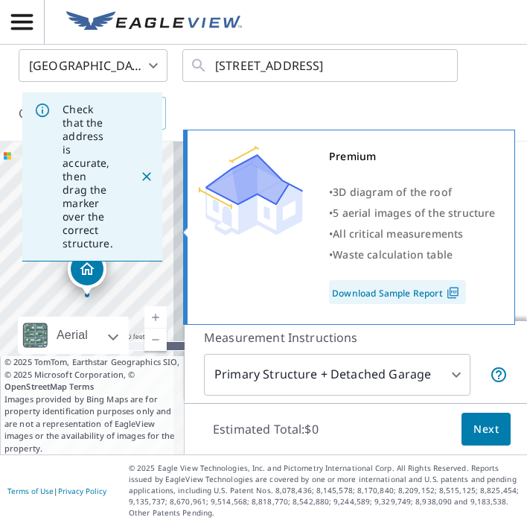 The image size is (527, 526). Describe the element at coordinates (154, 22) in the screenshot. I see `img: EV Logo` at that location.